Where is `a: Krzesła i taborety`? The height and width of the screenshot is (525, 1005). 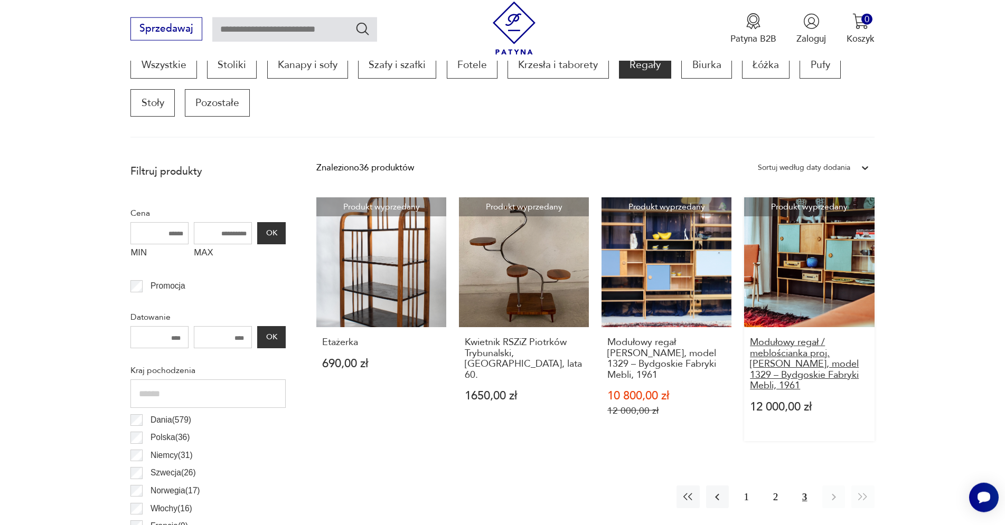
a: Krzesła i taborety is located at coordinates (557, 65).